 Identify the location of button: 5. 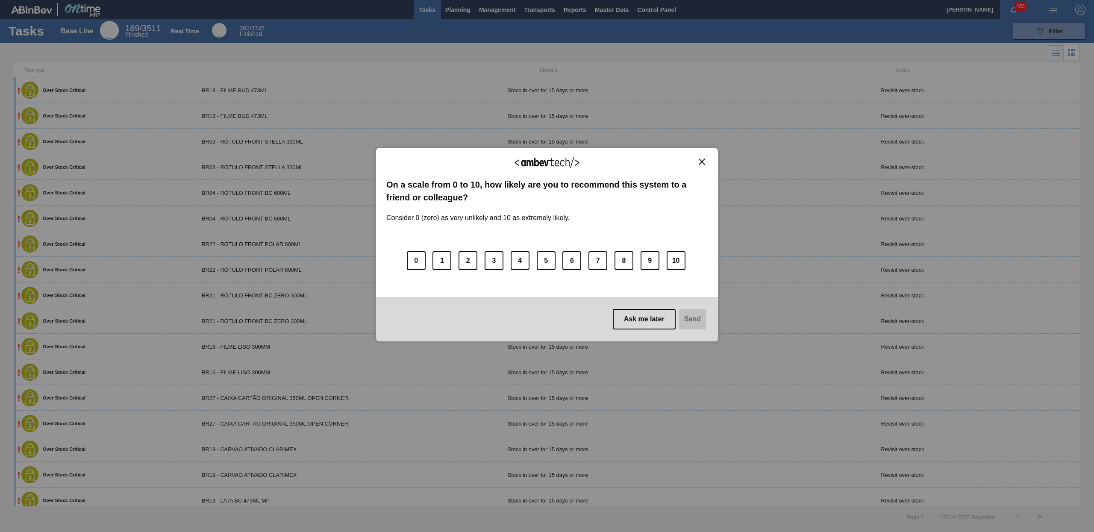
(546, 261).